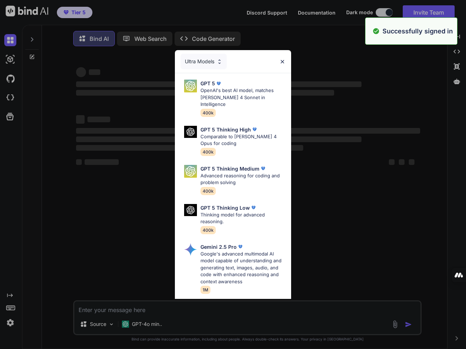 Image resolution: width=466 pixels, height=349 pixels. Describe the element at coordinates (204, 61) in the screenshot. I see `div: Ultra Models` at that location.